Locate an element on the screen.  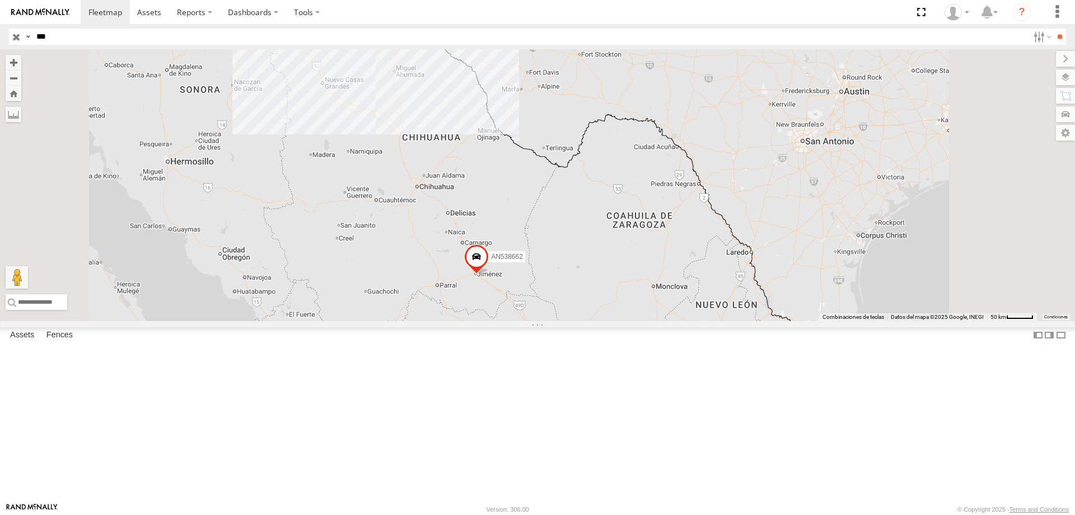
span: AN538662 is located at coordinates (507, 256).